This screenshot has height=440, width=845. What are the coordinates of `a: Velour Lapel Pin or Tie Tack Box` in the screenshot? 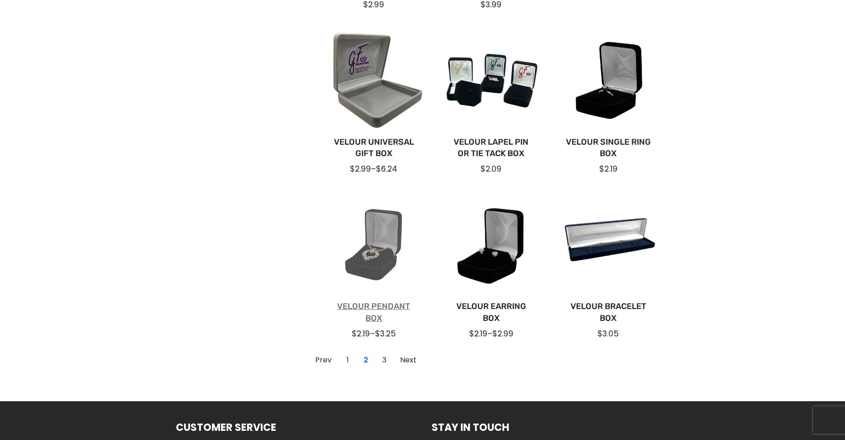 It's located at (491, 148).